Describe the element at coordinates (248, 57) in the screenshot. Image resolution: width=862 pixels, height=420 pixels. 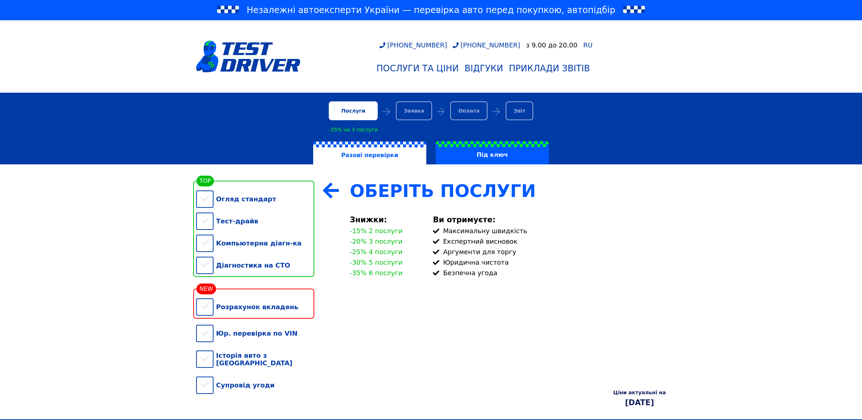
I see `img: logotype@3x` at that location.